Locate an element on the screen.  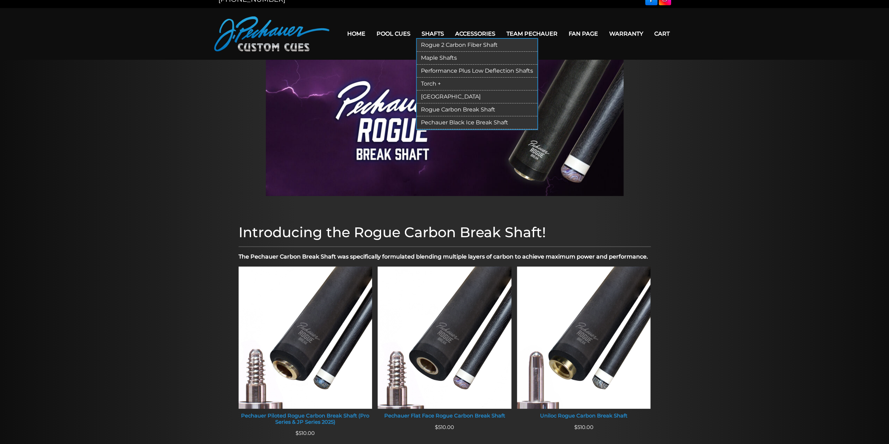
img: Uniloc Rogue Carbon Break Shaft is located at coordinates (584, 338).